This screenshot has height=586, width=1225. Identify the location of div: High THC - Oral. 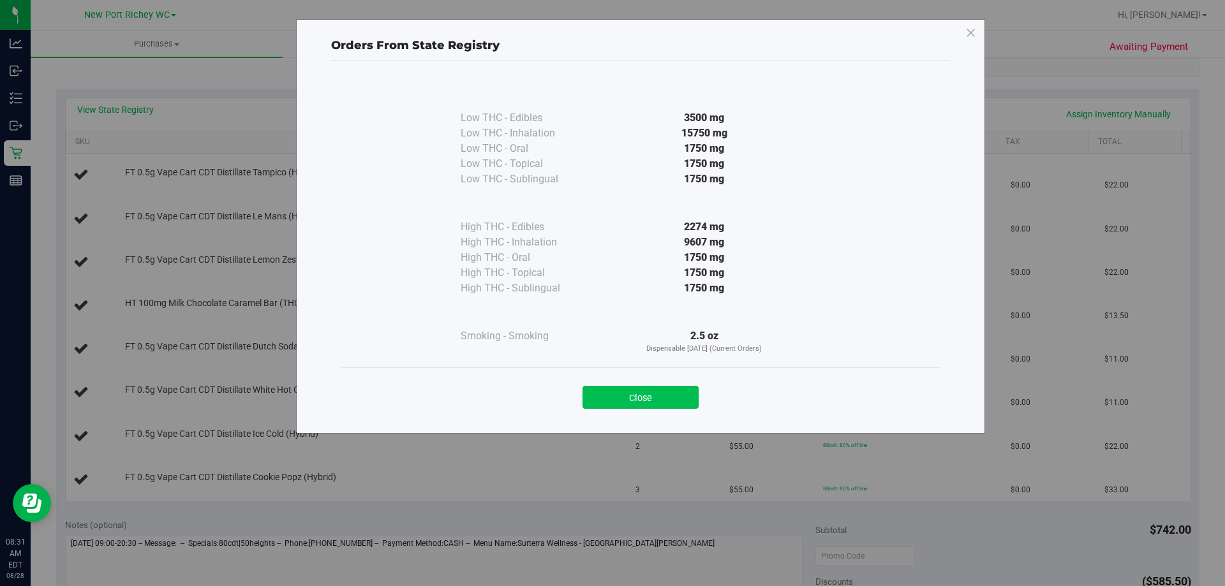
(524, 258).